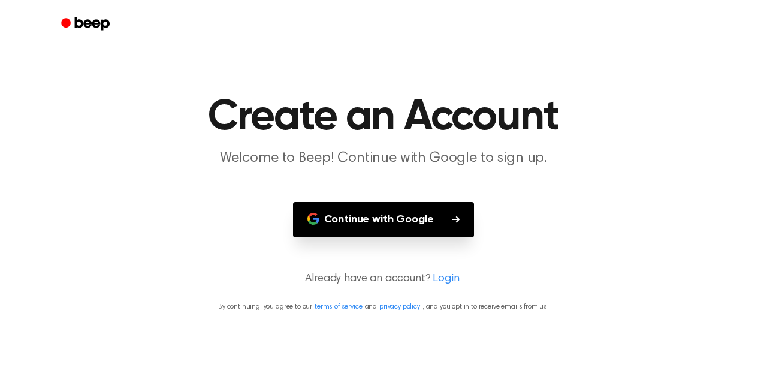 The width and height of the screenshot is (767, 389). What do you see at coordinates (86, 24) in the screenshot?
I see `a: Beep` at bounding box center [86, 24].